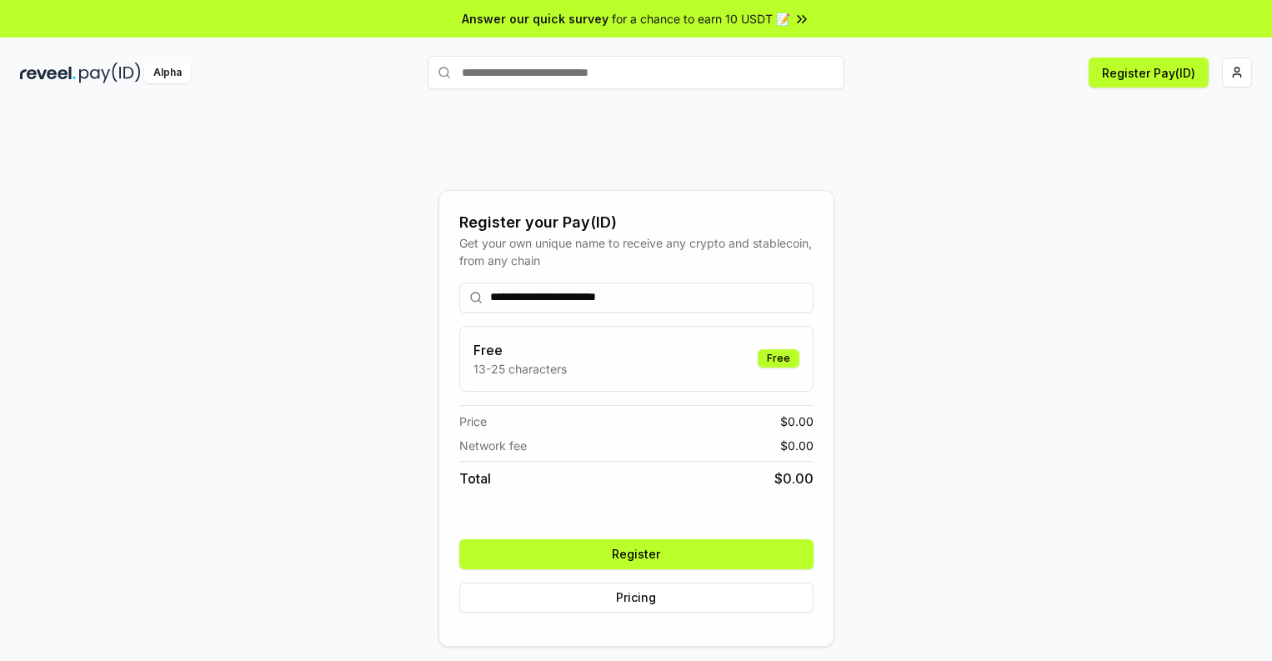  Describe the element at coordinates (475, 479) in the screenshot. I see `span: Total` at that location.